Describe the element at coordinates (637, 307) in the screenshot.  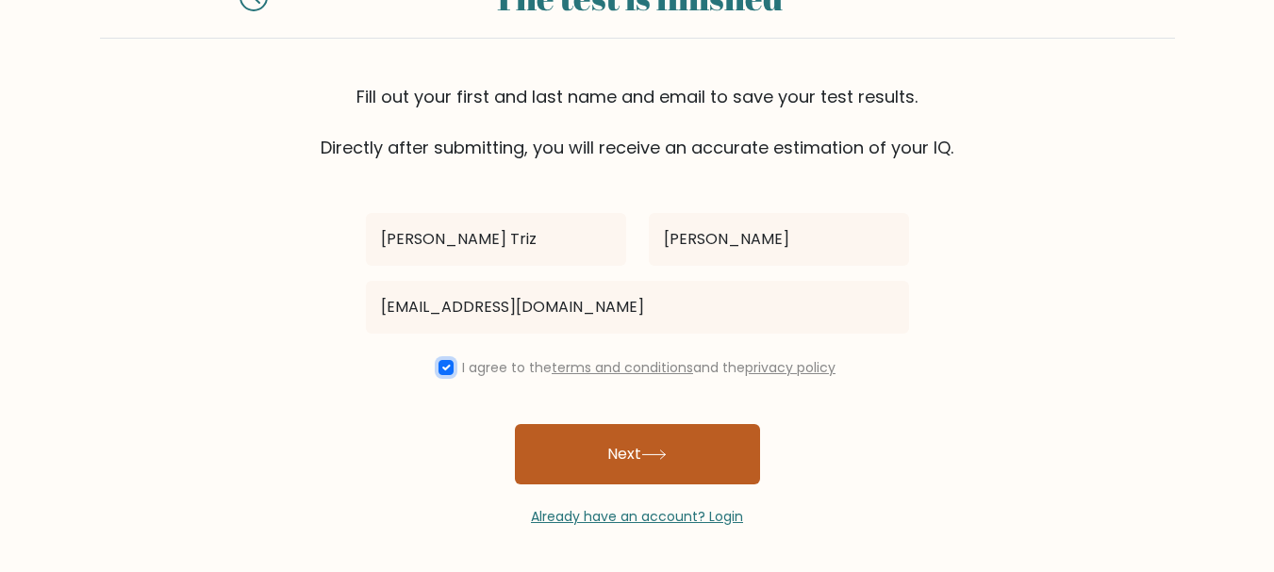
I see `input: Email` at that location.